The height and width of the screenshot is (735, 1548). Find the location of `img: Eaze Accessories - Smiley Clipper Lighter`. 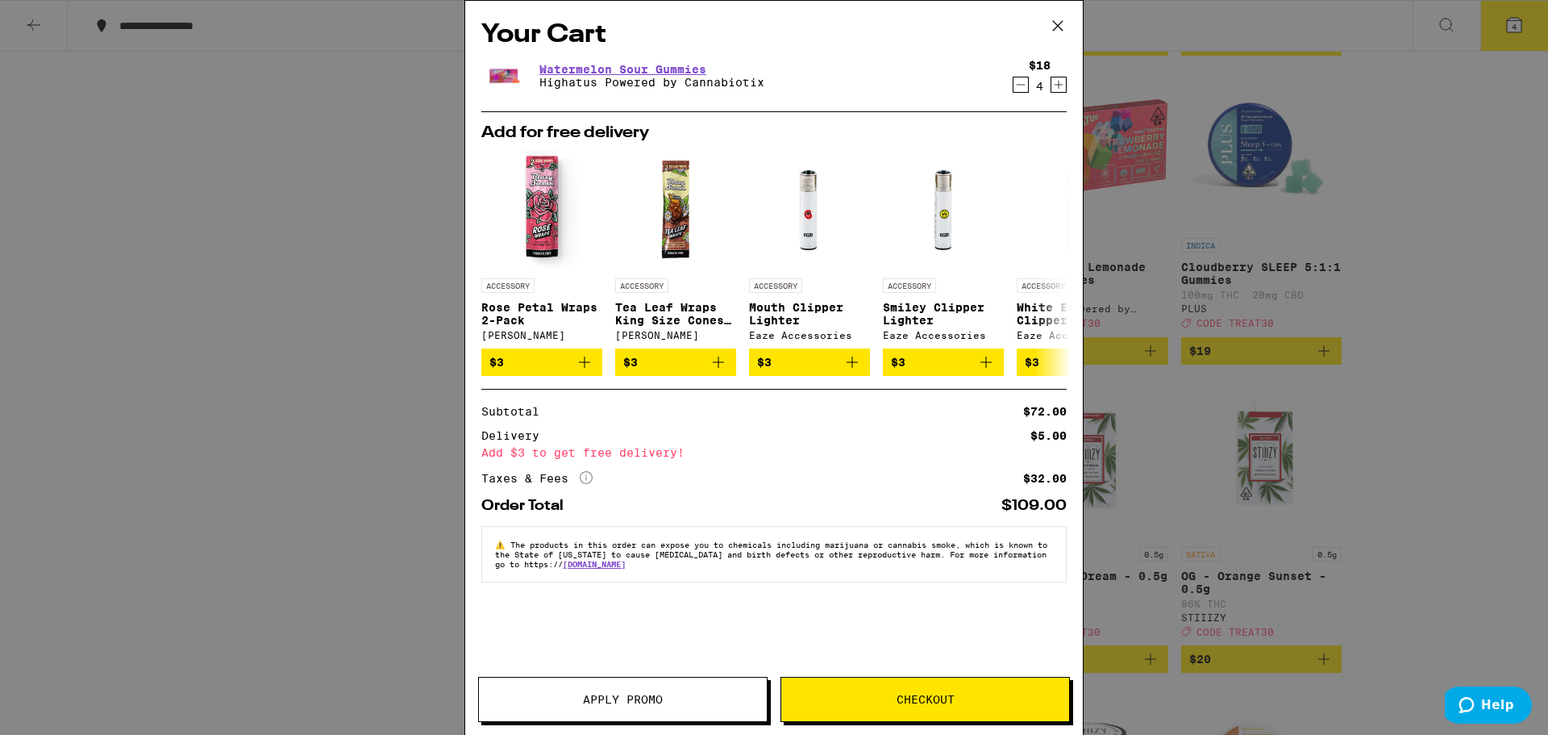

img: Eaze Accessories - Smiley Clipper Lighter is located at coordinates (943, 210).